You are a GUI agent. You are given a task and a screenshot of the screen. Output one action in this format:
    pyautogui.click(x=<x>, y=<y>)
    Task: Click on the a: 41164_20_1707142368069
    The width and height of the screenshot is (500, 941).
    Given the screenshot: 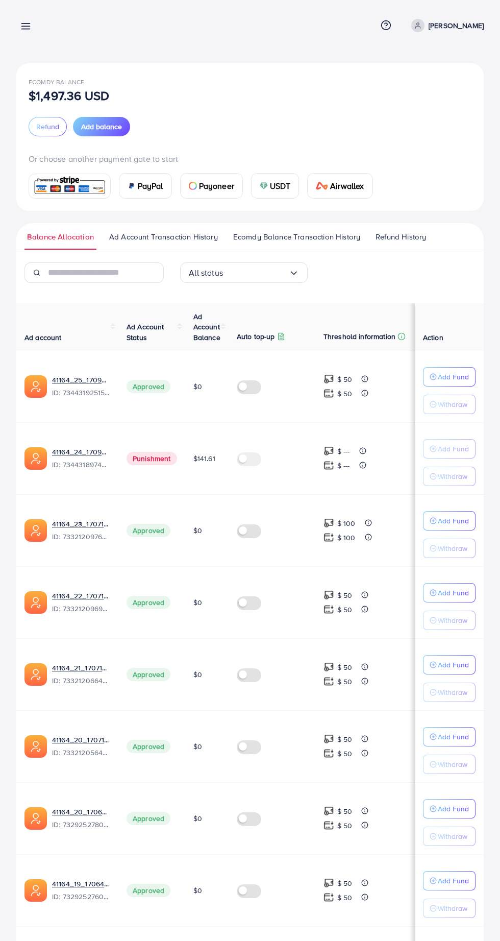 What is the action you would take?
    pyautogui.click(x=81, y=740)
    